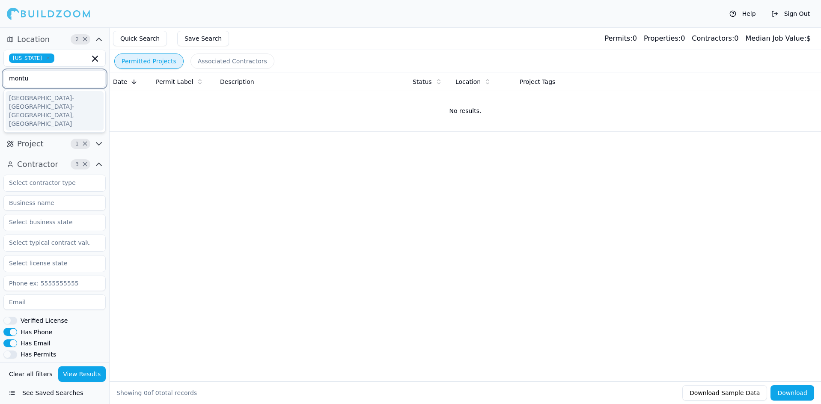  Describe the element at coordinates (44, 321) in the screenshot. I see `label: Verified License` at that location.